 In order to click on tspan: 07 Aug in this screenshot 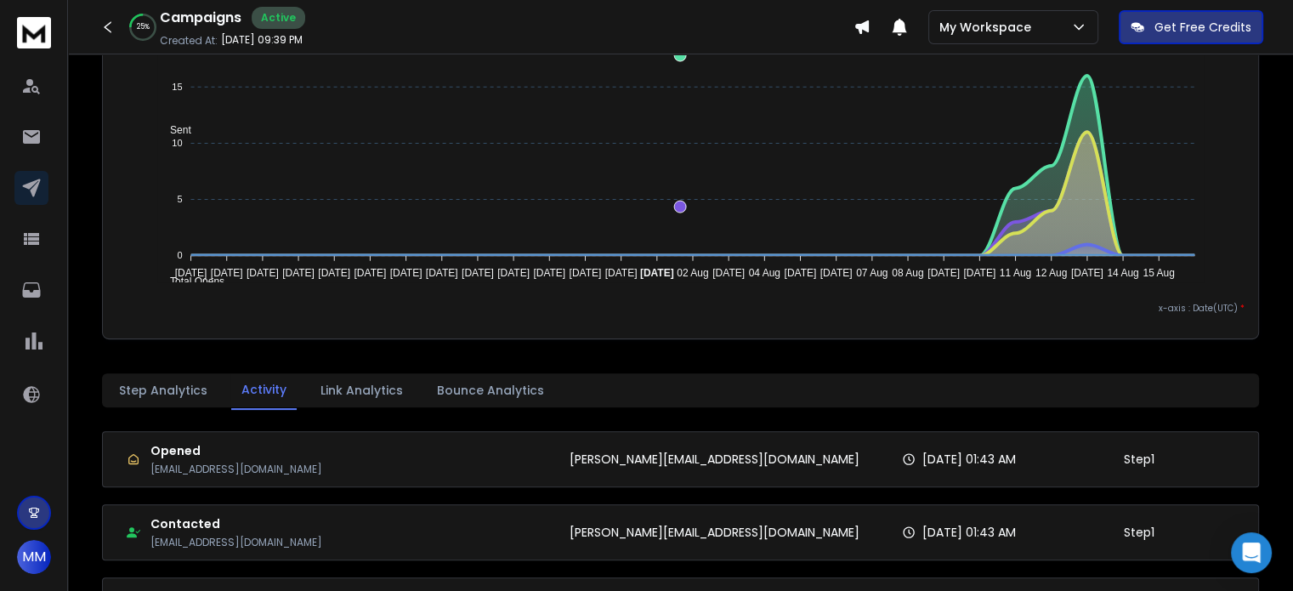, I will do `click(871, 273)`.